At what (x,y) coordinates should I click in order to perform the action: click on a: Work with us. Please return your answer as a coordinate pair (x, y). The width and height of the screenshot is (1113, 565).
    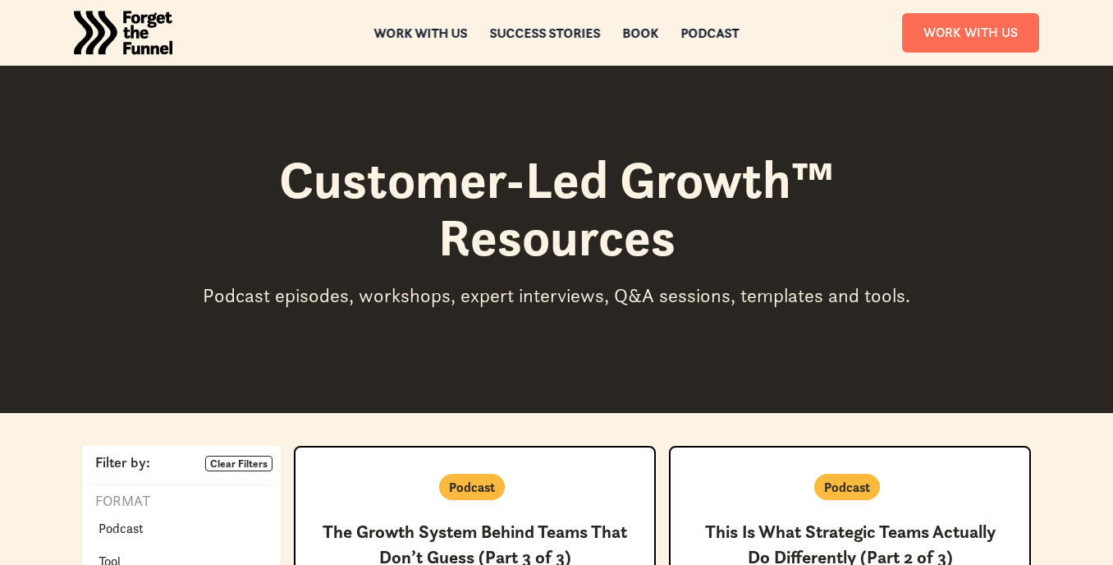
    Looking at the image, I should click on (421, 33).